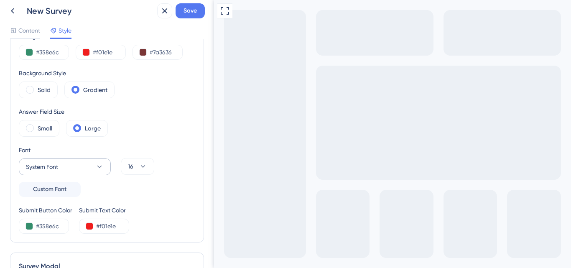  Describe the element at coordinates (44, 90) in the screenshot. I see `label: Solid` at that location.